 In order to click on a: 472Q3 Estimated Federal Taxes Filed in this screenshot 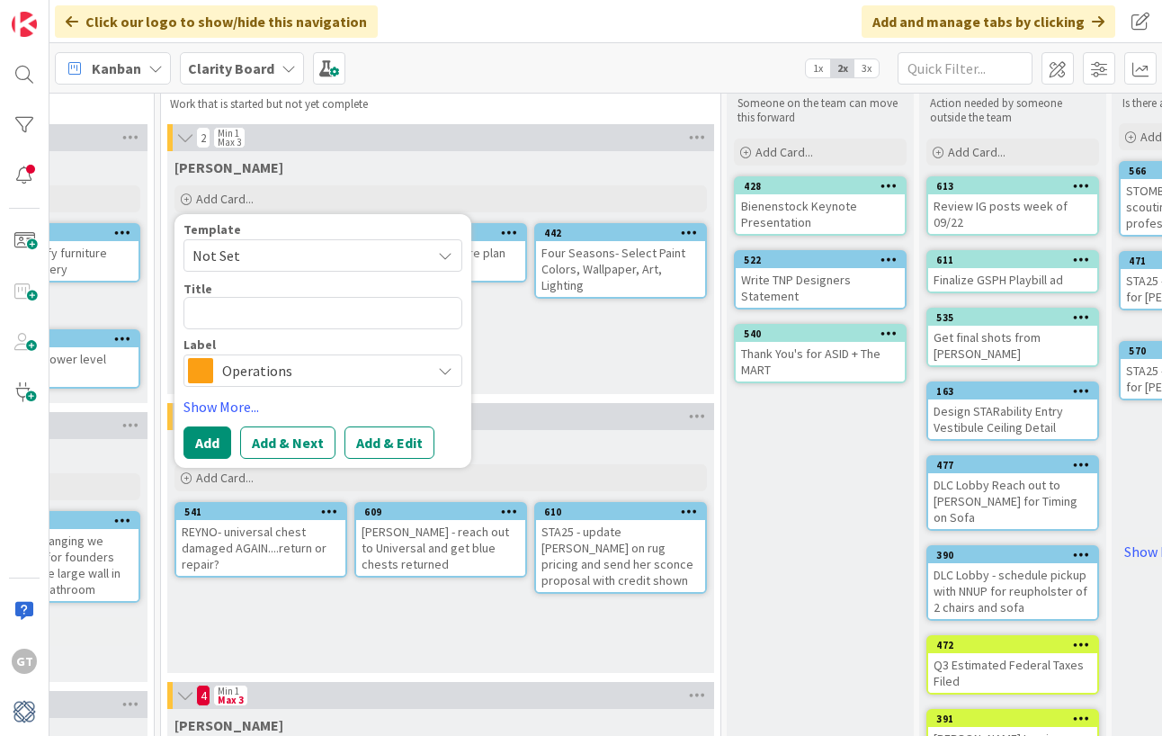, I will do `click(1013, 665)`.